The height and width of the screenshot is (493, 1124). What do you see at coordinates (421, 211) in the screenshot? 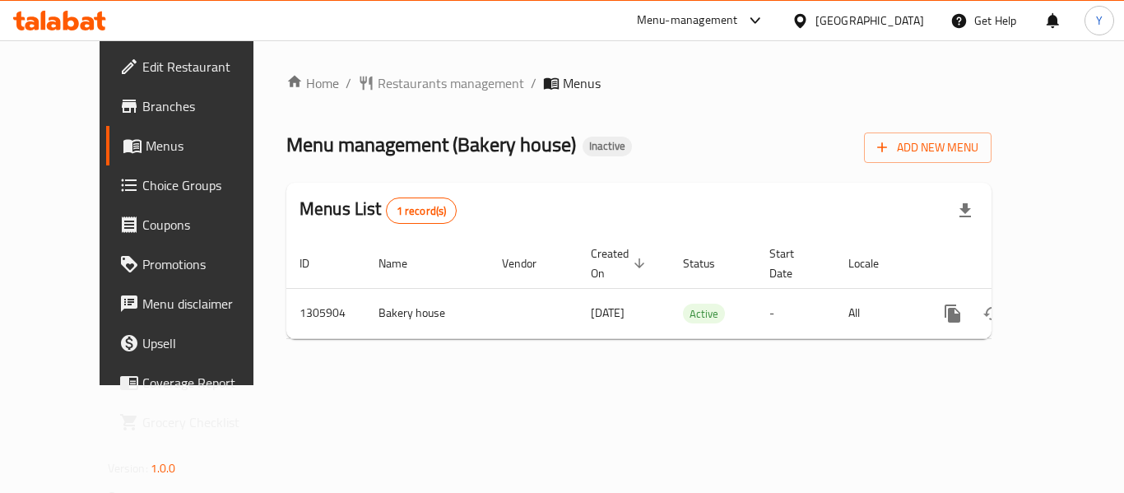
I see `span: 1 record(s)` at bounding box center [421, 211].